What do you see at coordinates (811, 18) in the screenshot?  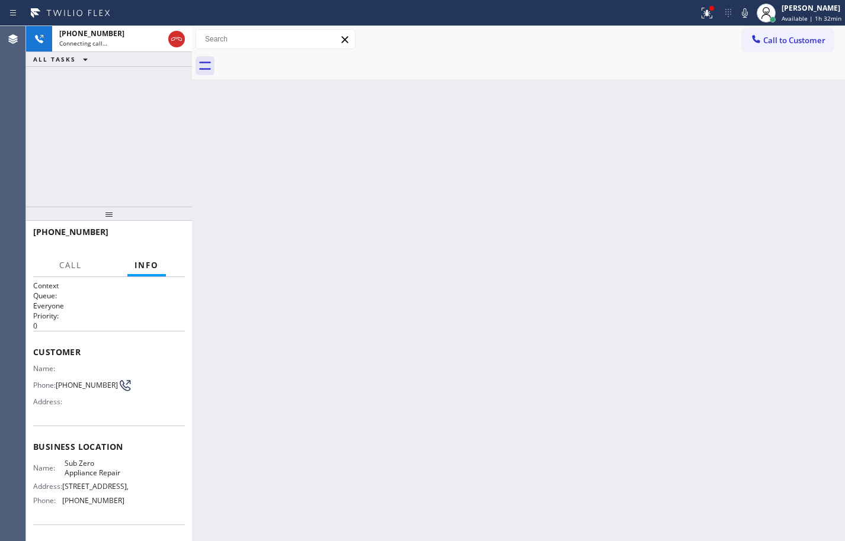 I see `span: Available | 1h 32min` at bounding box center [811, 18].